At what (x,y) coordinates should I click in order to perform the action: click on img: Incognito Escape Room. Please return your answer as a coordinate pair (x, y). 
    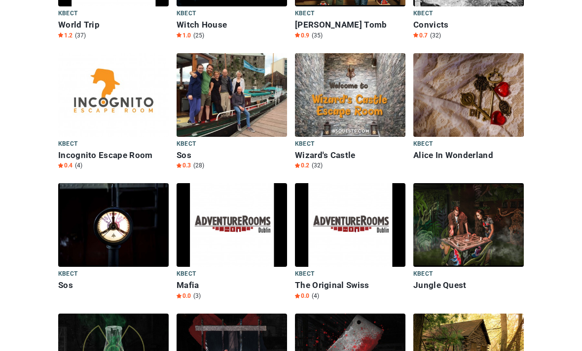
    Looking at the image, I should click on (113, 96).